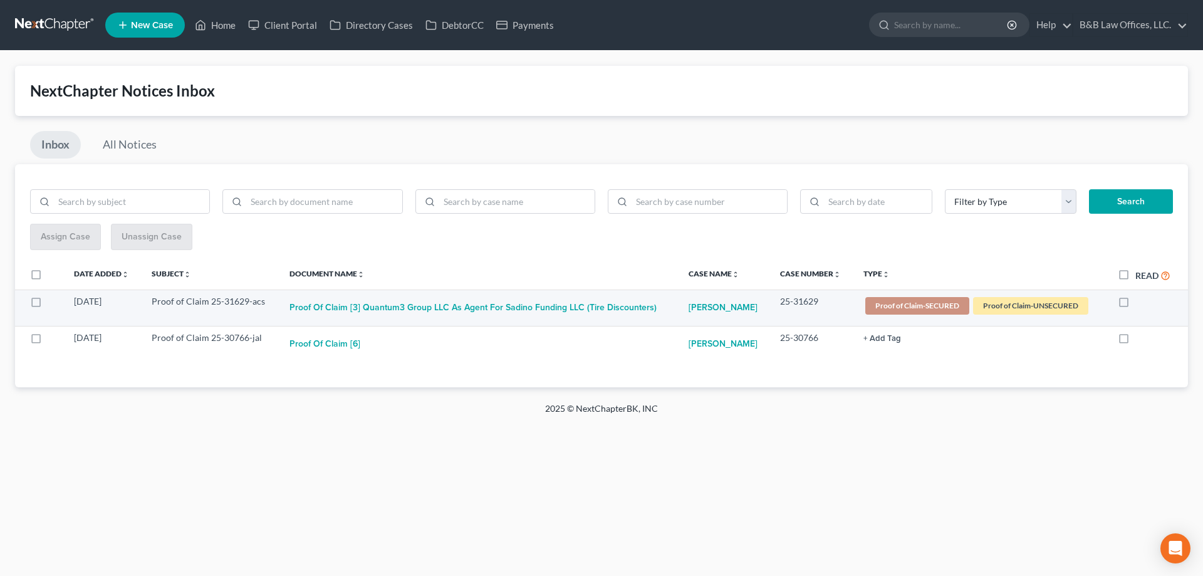  Describe the element at coordinates (810, 273) in the screenshot. I see `a: Case Numberunfold_more` at that location.